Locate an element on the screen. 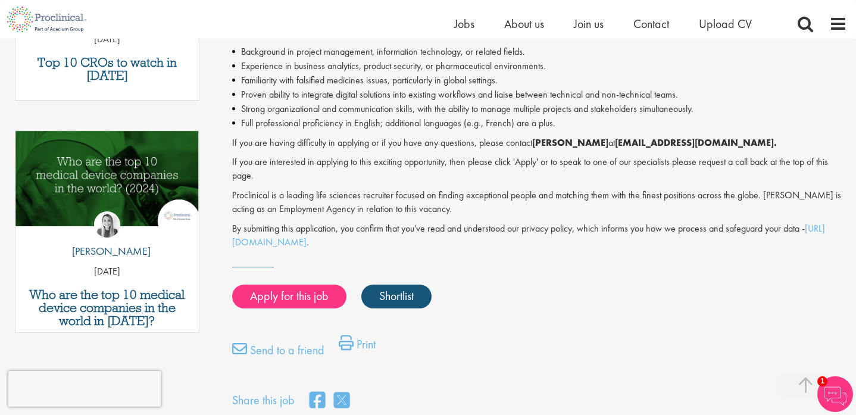 The width and height of the screenshot is (856, 415). a: Jobs is located at coordinates (464, 24).